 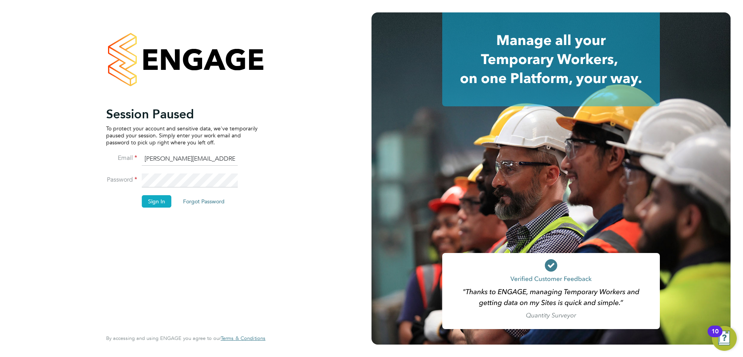 I want to click on button: Forgot Password, so click(x=204, y=202).